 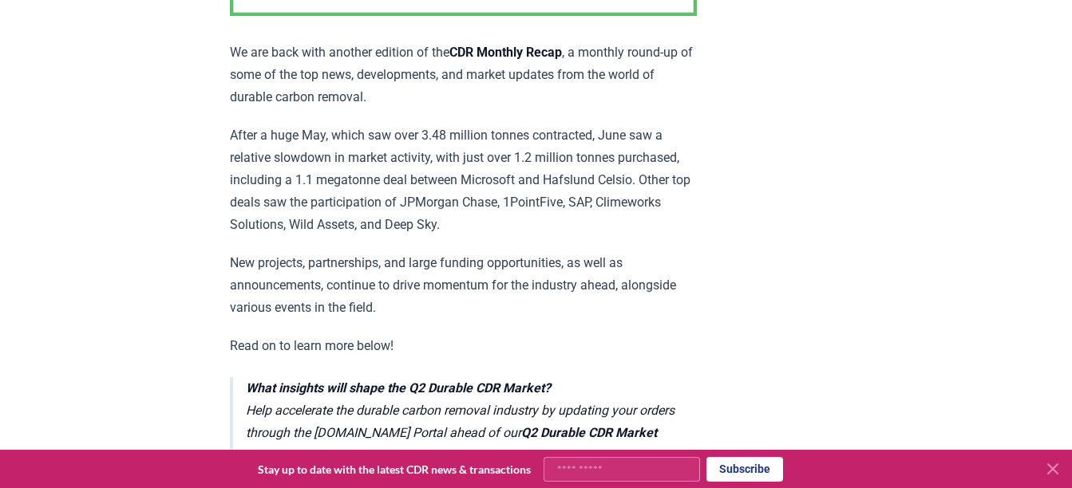 What do you see at coordinates (463, 75) in the screenshot?
I see `p: We are back with another edition of the , a monthly round-up of some of the top news, development...` at bounding box center [463, 75].